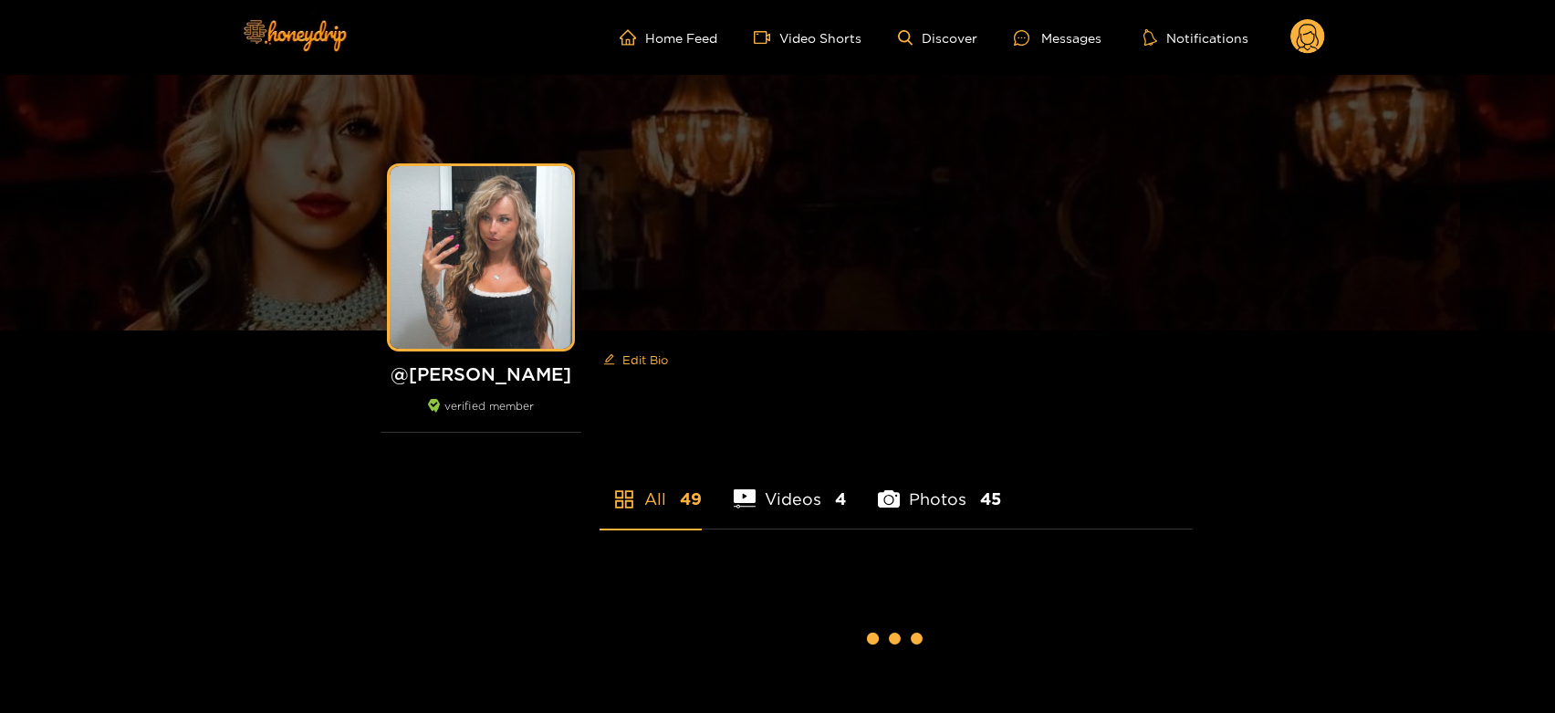 This screenshot has height=713, width=1555. What do you see at coordinates (645, 359) in the screenshot?
I see `span: Edit Bio` at bounding box center [645, 359].